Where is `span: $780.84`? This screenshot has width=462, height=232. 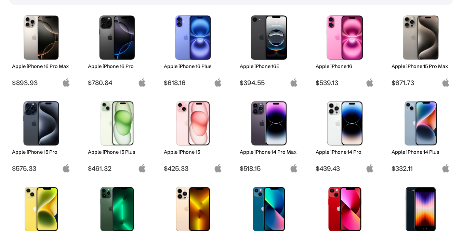 span: $780.84 is located at coordinates (117, 83).